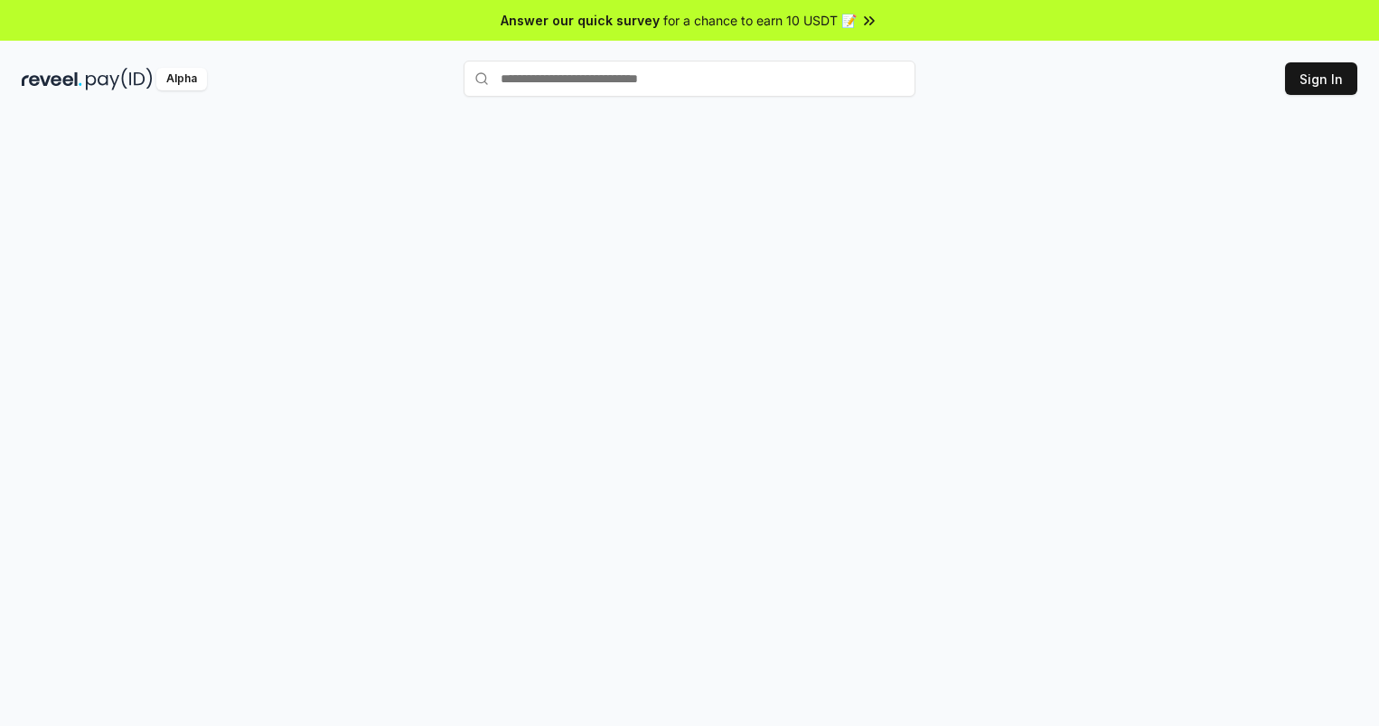 The width and height of the screenshot is (1379, 726). Describe the element at coordinates (182, 79) in the screenshot. I see `div: Alpha` at that location.